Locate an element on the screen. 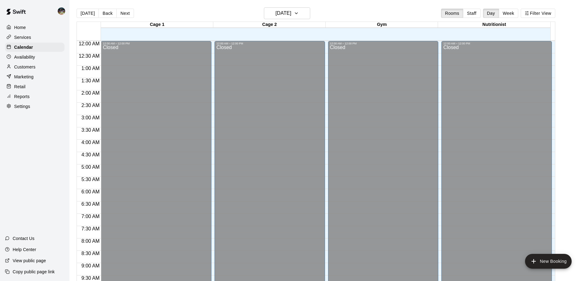 This screenshot has height=281, width=588. span: 7:30 AM is located at coordinates (90, 229).